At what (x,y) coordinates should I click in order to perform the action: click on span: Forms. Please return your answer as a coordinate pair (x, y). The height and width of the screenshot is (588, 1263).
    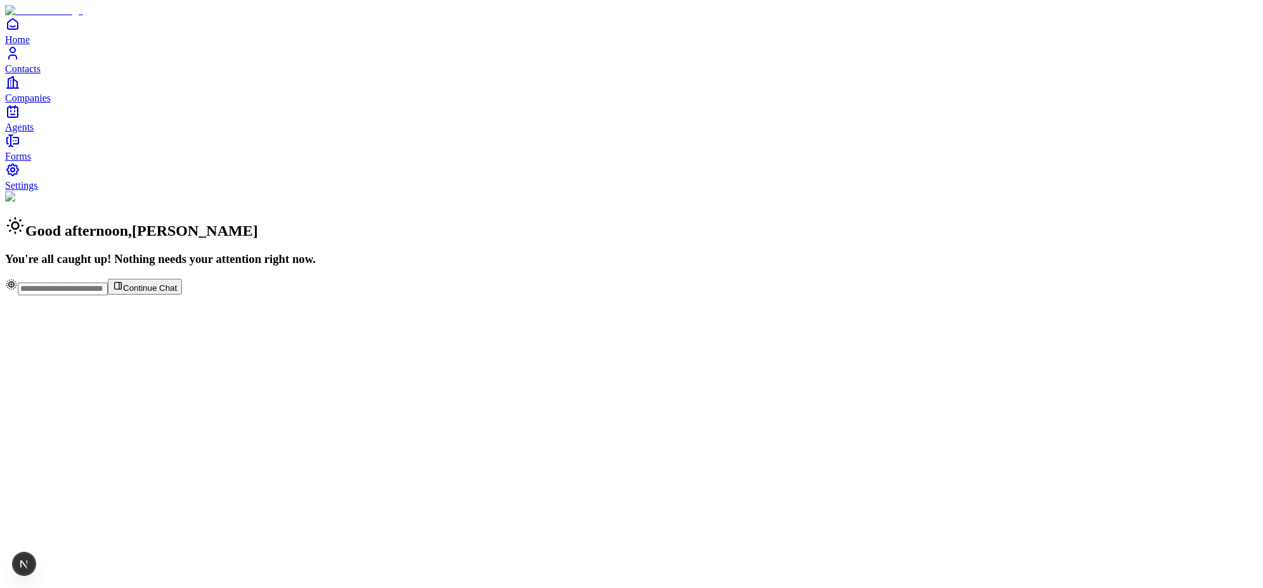
    Looking at the image, I should click on (18, 156).